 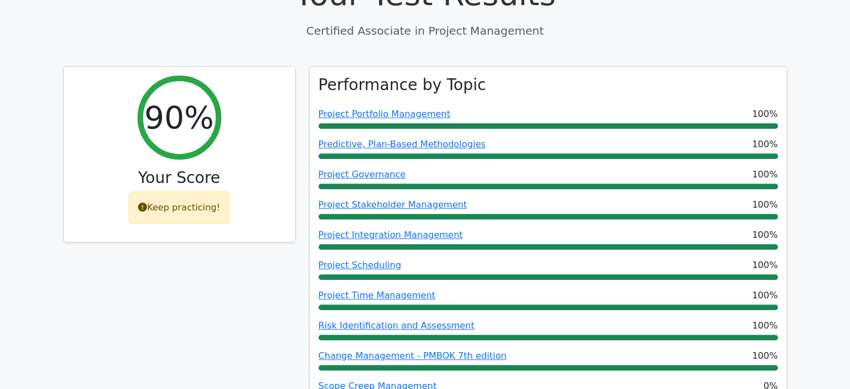 I want to click on a: Predictive, Plan-Based Methodologies, so click(x=402, y=144).